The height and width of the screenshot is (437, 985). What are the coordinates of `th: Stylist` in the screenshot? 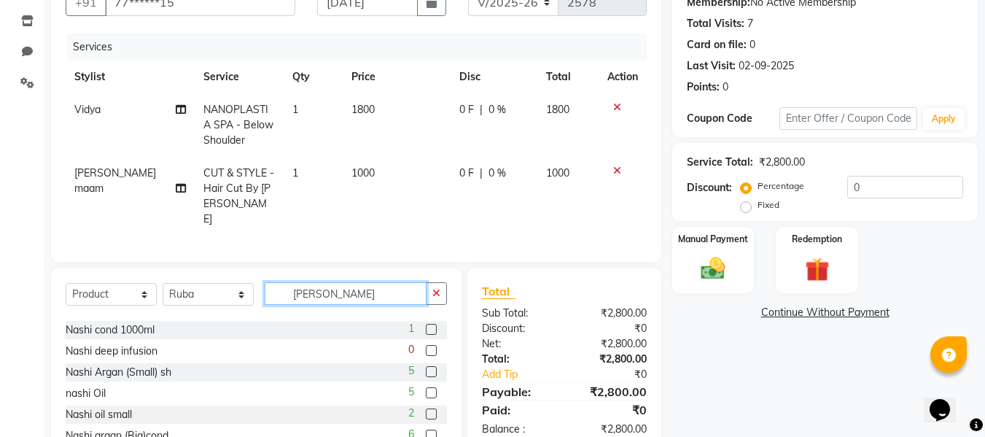 It's located at (130, 77).